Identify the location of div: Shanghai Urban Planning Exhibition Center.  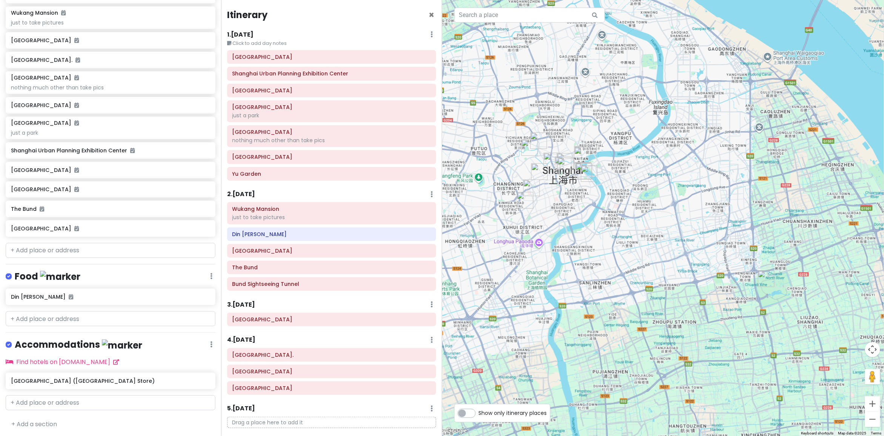
(566, 166).